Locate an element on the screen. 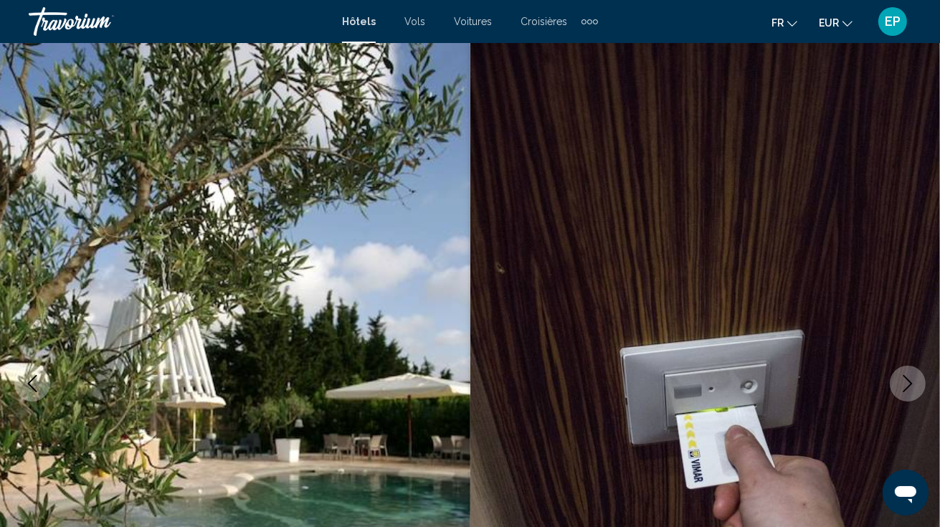 The width and height of the screenshot is (940, 527). button: Next image is located at coordinates (908, 384).